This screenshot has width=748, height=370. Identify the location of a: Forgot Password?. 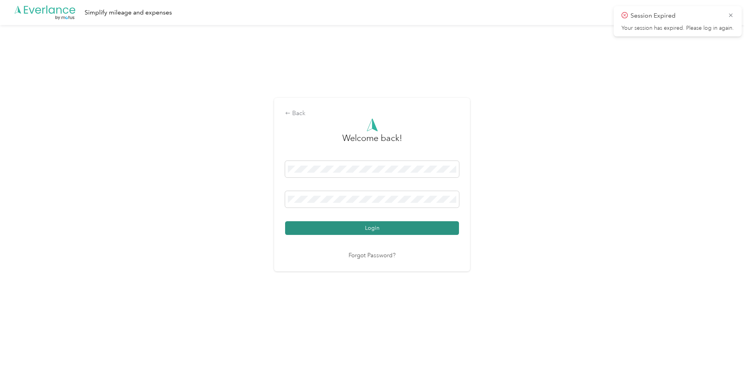
(372, 256).